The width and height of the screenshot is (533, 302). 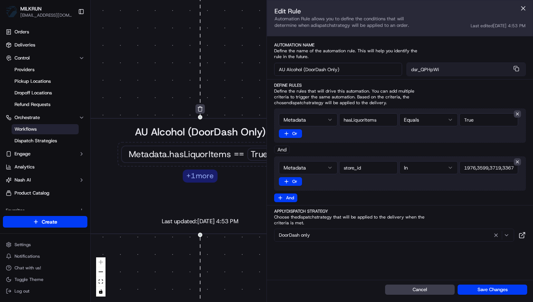 What do you see at coordinates (13, 113) in the screenshot?
I see `img: Mark Latham` at bounding box center [13, 113].